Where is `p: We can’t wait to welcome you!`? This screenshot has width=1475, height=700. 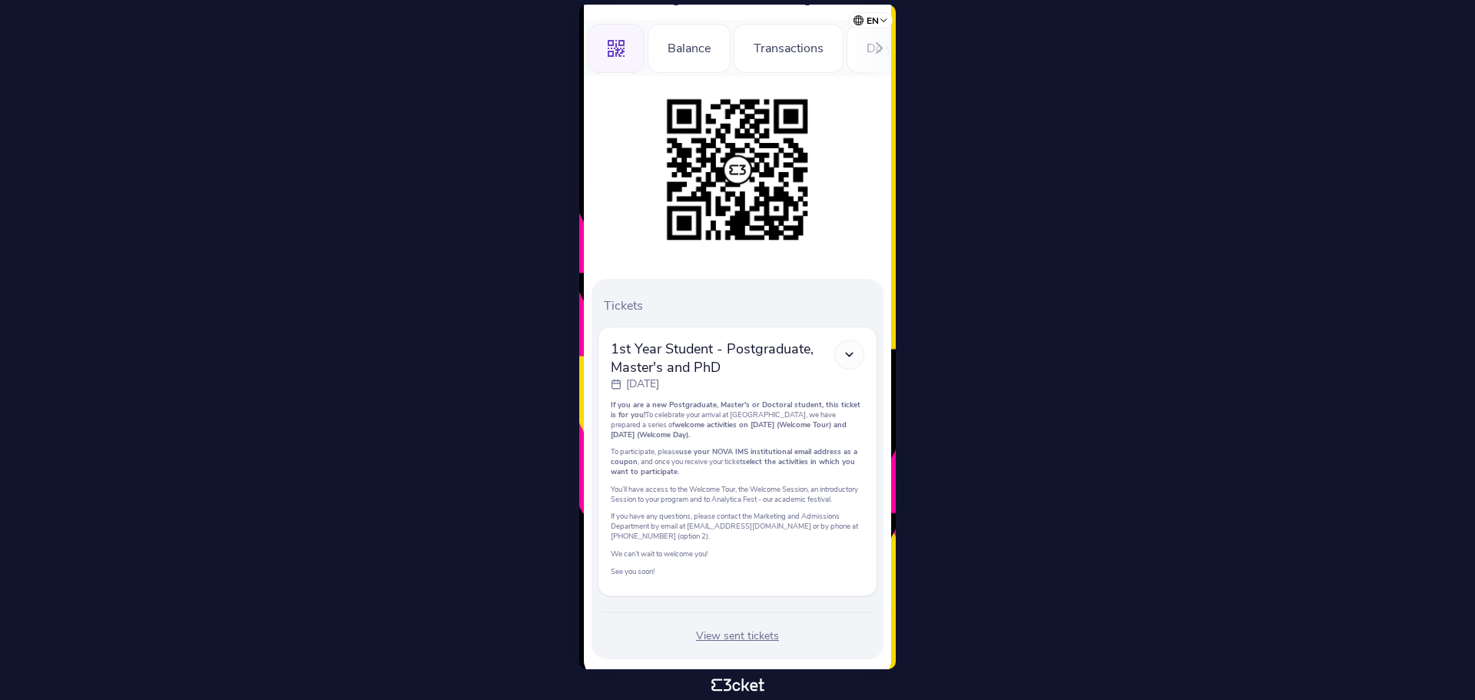
p: We can’t wait to welcome you! is located at coordinates (737, 553).